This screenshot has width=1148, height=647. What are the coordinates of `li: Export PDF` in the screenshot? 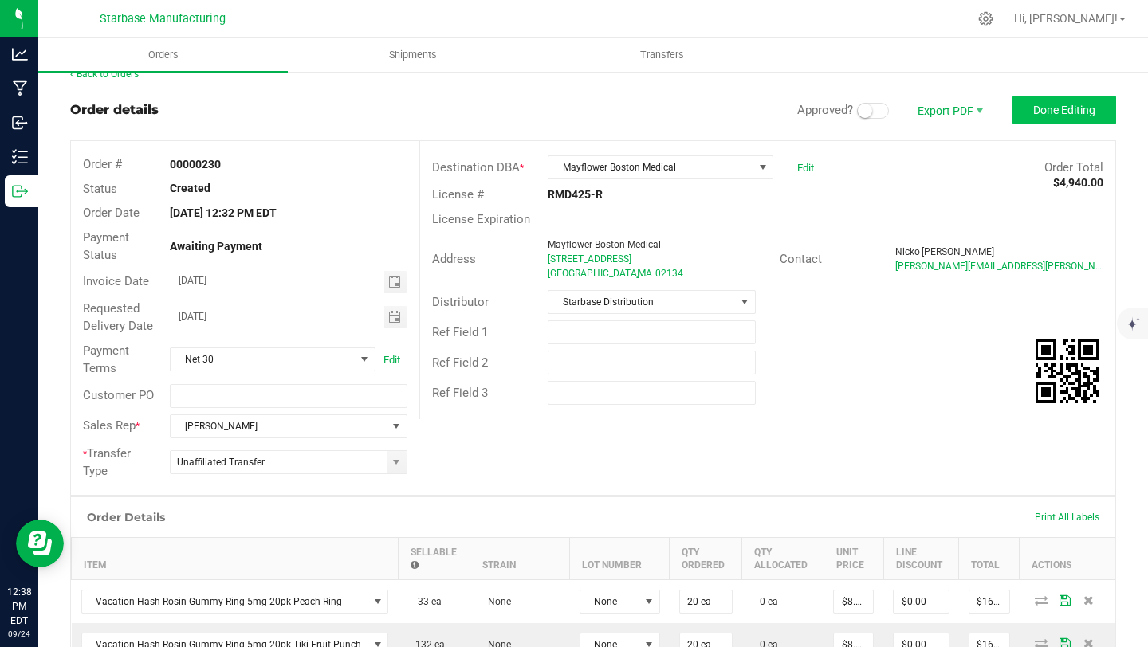 It's located at (949, 110).